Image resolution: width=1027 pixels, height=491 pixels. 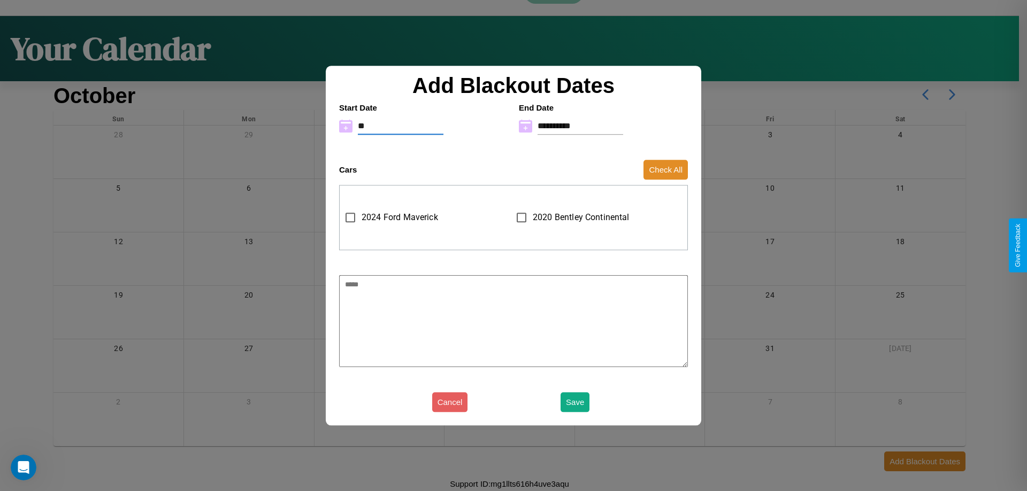 I want to click on button: Cancel, so click(x=450, y=402).